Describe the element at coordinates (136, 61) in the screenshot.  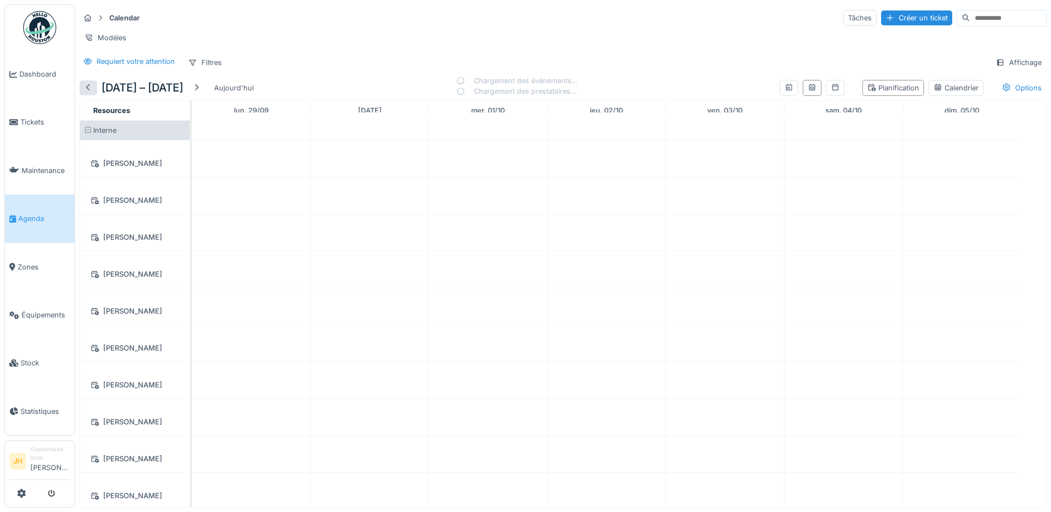
I see `div: Requiert votre attention` at that location.